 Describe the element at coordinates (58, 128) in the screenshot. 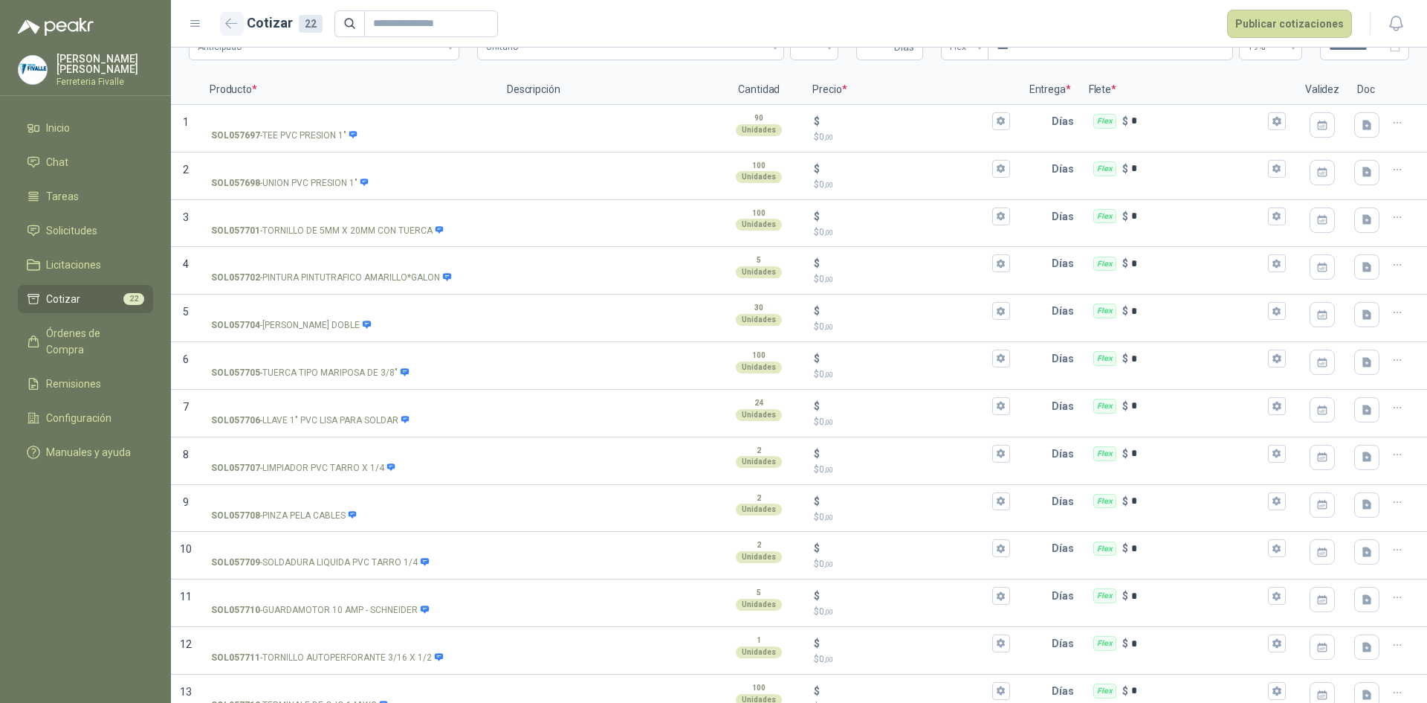

I see `span: Inicio` at that location.